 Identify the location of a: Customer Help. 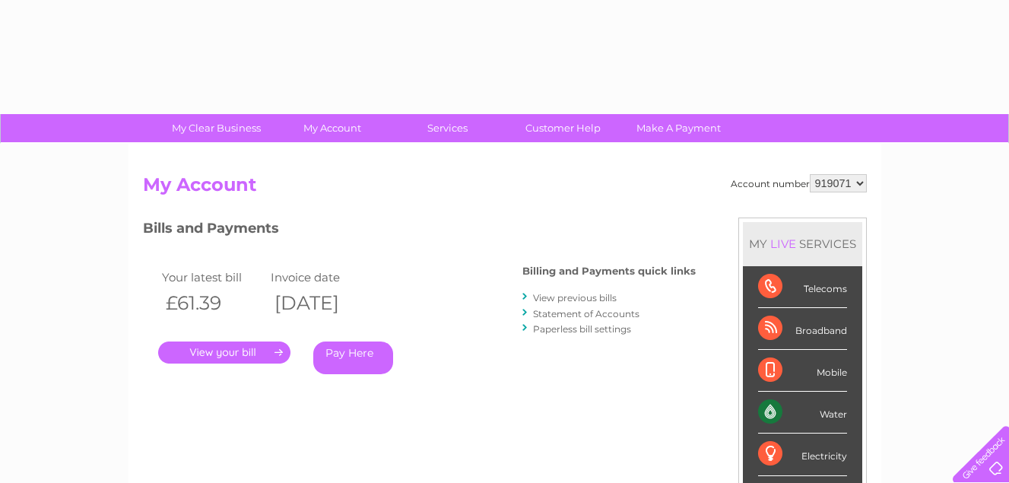
(563, 128).